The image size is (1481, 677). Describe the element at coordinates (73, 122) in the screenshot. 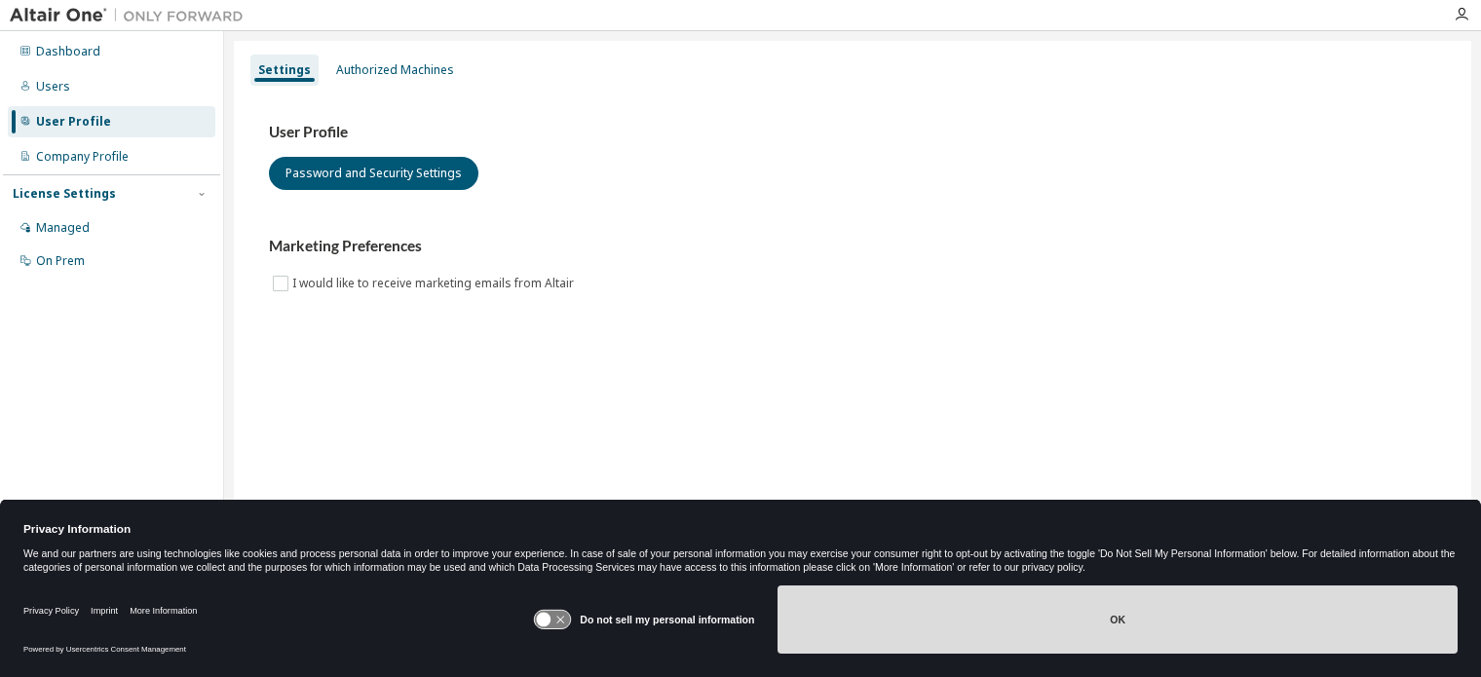

I see `div: User Profile` at that location.